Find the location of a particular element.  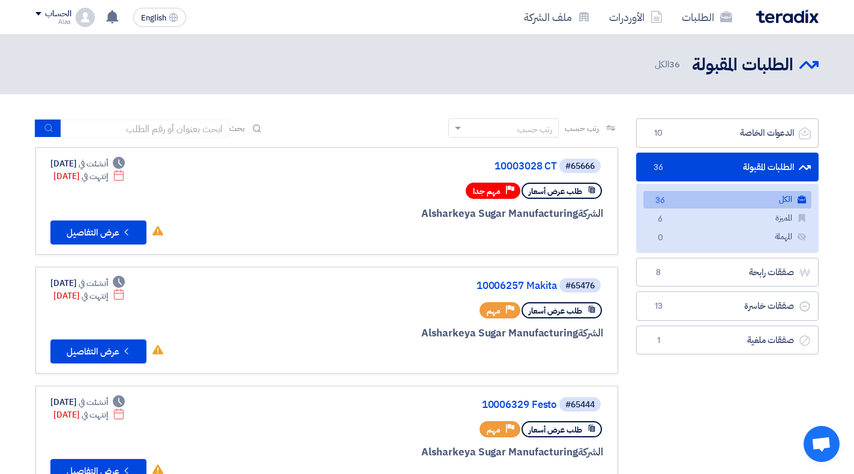

h2: الطلبات المقبولة is located at coordinates (743, 65).